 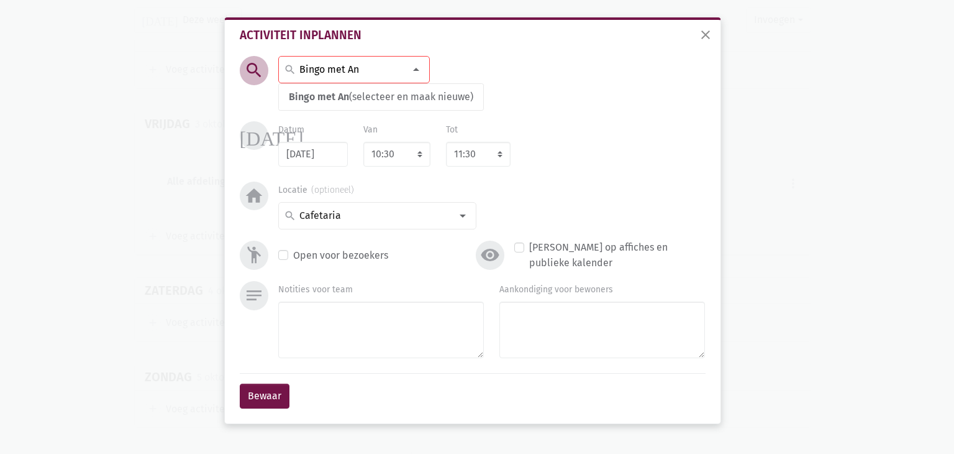 I want to click on i: search, so click(x=254, y=70).